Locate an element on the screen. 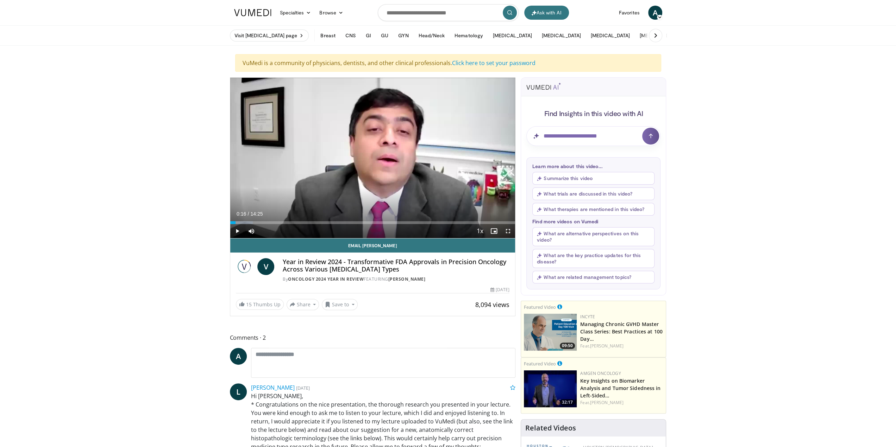 This screenshot has height=447, width=896. button: Hematology is located at coordinates (468, 36).